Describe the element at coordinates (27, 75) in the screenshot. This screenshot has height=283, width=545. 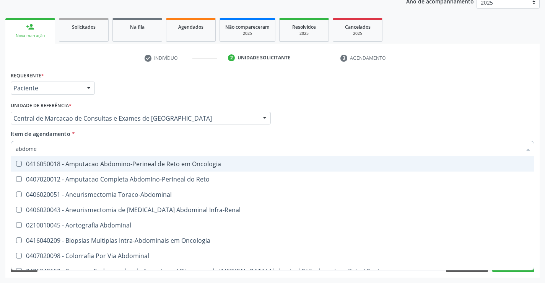
I see `label: Requerente` at that location.